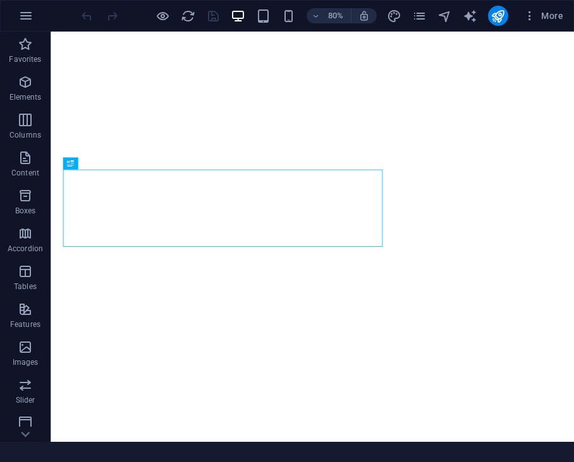  Describe the element at coordinates (394, 16) in the screenshot. I see `i: Design (Ctrl+Alt+Y)` at that location.